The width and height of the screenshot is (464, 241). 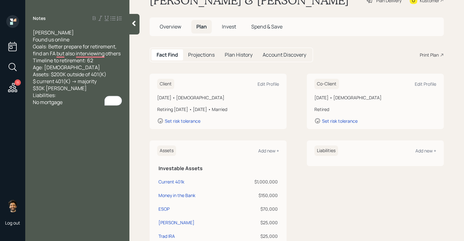 What do you see at coordinates (327, 84) in the screenshot?
I see `h6: Co-Client` at bounding box center [327, 84].